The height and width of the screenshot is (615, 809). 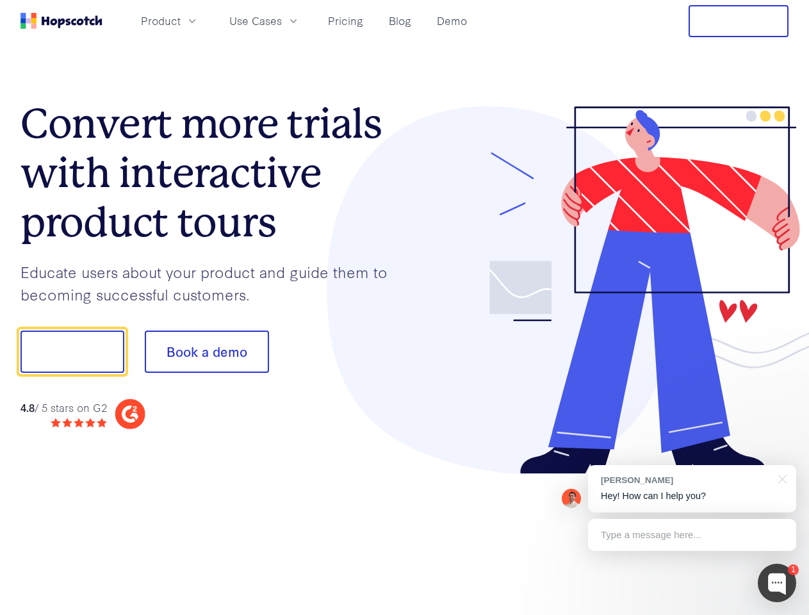 I want to click on a: Pricing, so click(x=345, y=20).